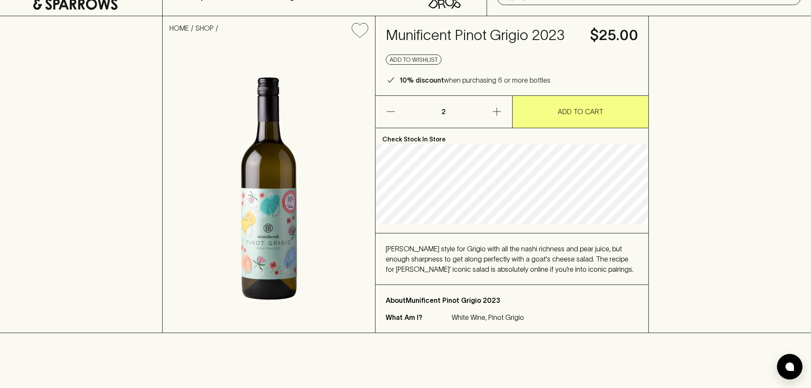 The width and height of the screenshot is (811, 388). Describe the element at coordinates (474, 80) in the screenshot. I see `p: when purchasing 6 or more bottles` at that location.